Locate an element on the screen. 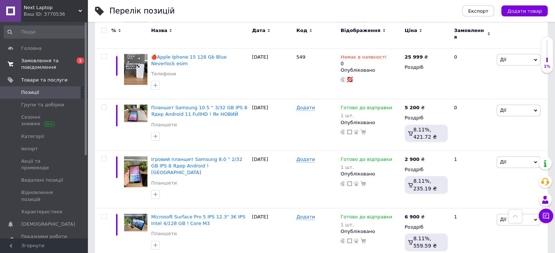  img: Планшет Samsung 10.5 ” 3/32 GB IPS 8 Ядер Android 11 FullHD ! Як НОВИЙ is located at coordinates (136, 113).